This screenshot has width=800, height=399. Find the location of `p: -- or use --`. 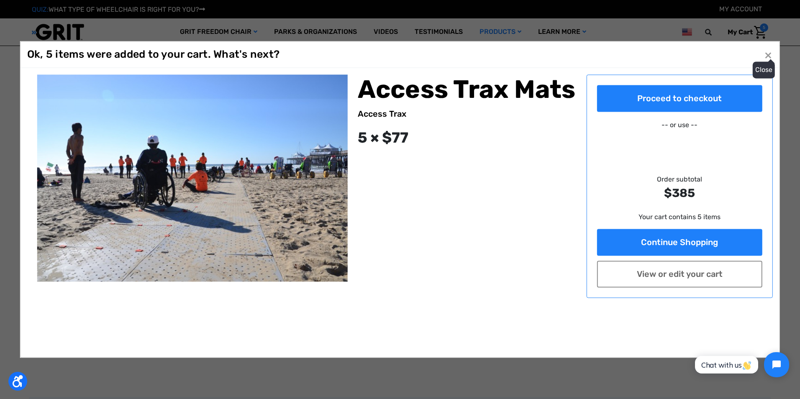

p: -- or use -- is located at coordinates (680, 125).